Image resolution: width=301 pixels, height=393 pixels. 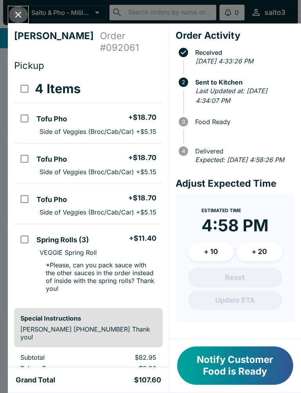 What do you see at coordinates (235, 366) in the screenshot?
I see `button: Notify Customer Food is Ready` at bounding box center [235, 366].